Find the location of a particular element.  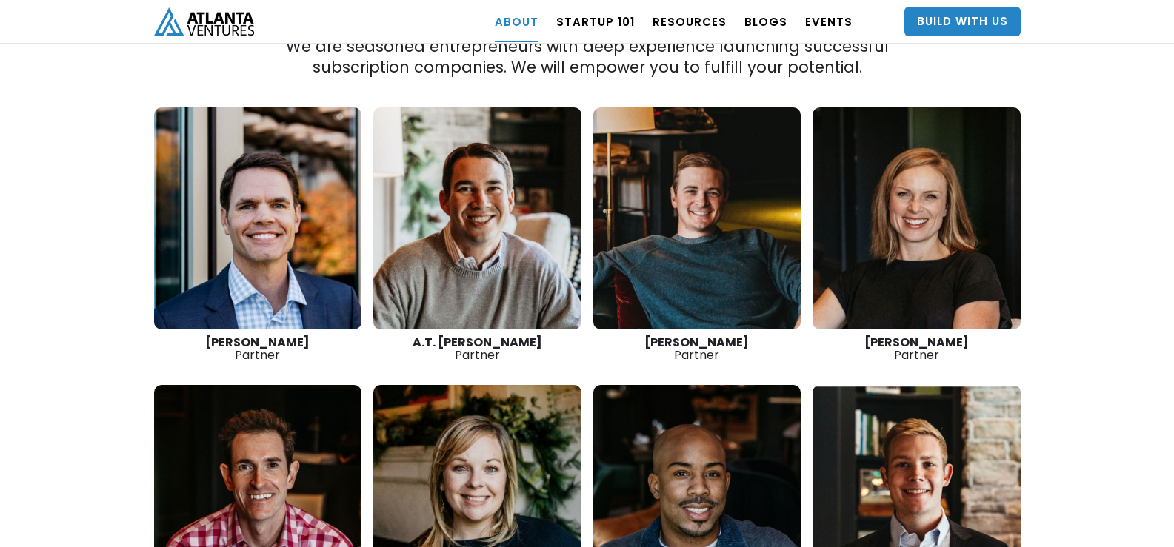

a: RESOURCES is located at coordinates (690, 21).